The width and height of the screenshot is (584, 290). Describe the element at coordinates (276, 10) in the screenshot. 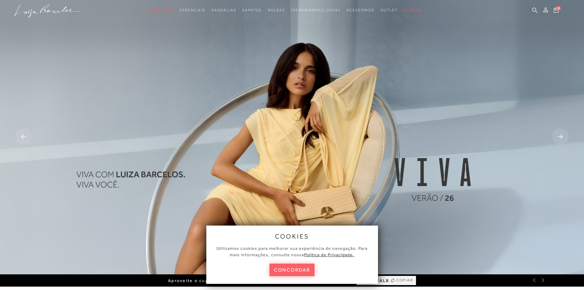

I see `span: Bolsas` at that location.